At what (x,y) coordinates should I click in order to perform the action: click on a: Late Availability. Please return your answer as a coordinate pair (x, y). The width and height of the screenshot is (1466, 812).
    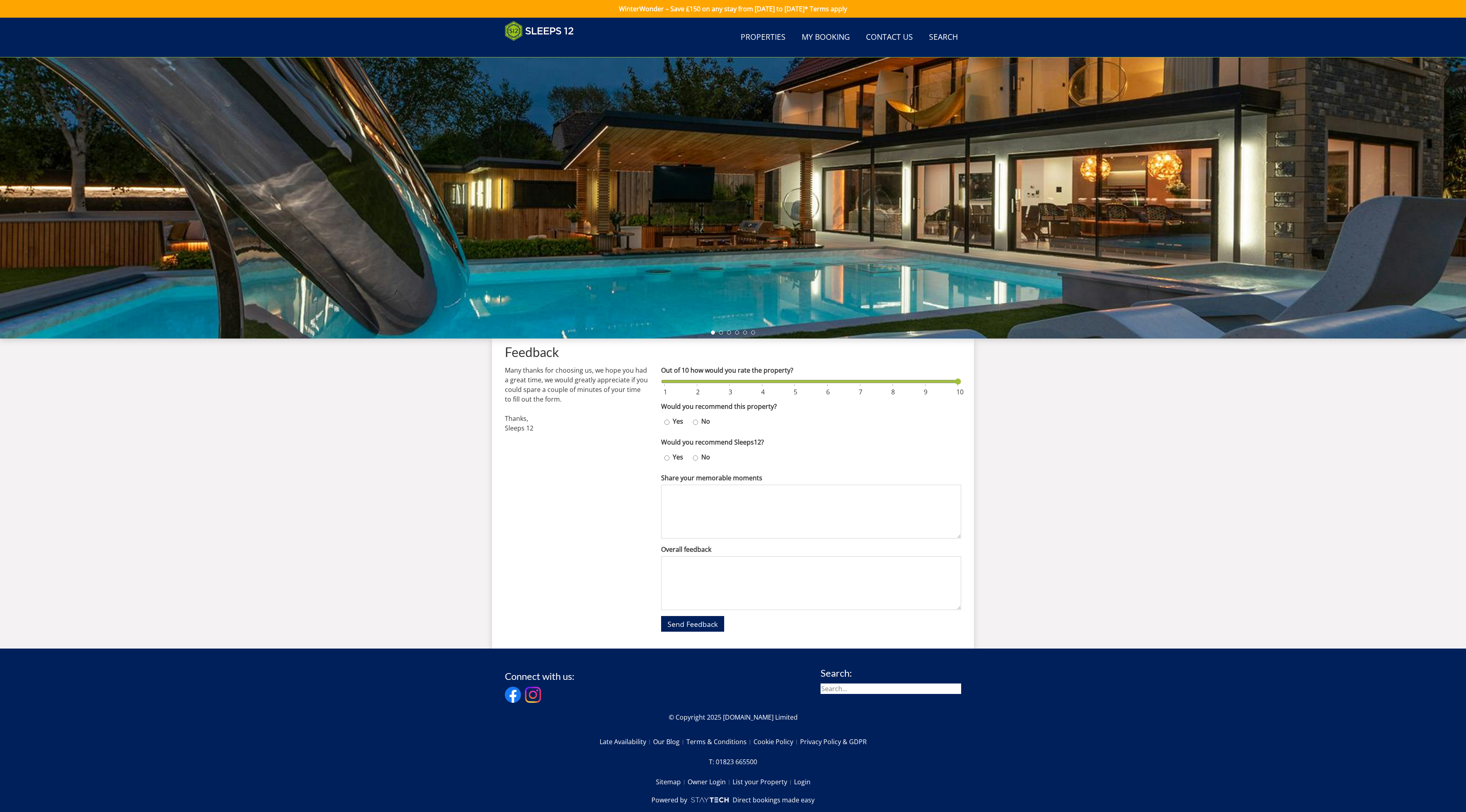
    Looking at the image, I should click on (627, 742).